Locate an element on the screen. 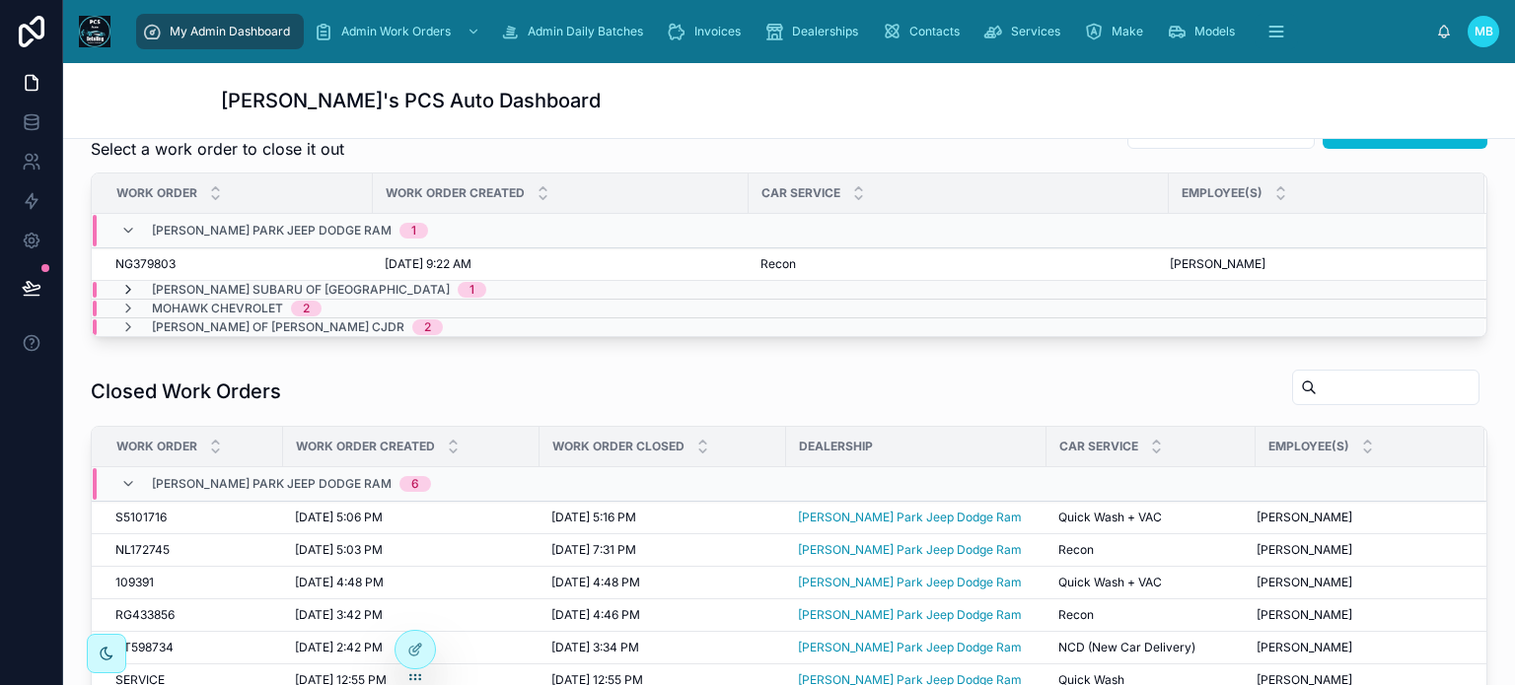 The width and height of the screenshot is (1515, 685). span: 109391 is located at coordinates (134, 583).